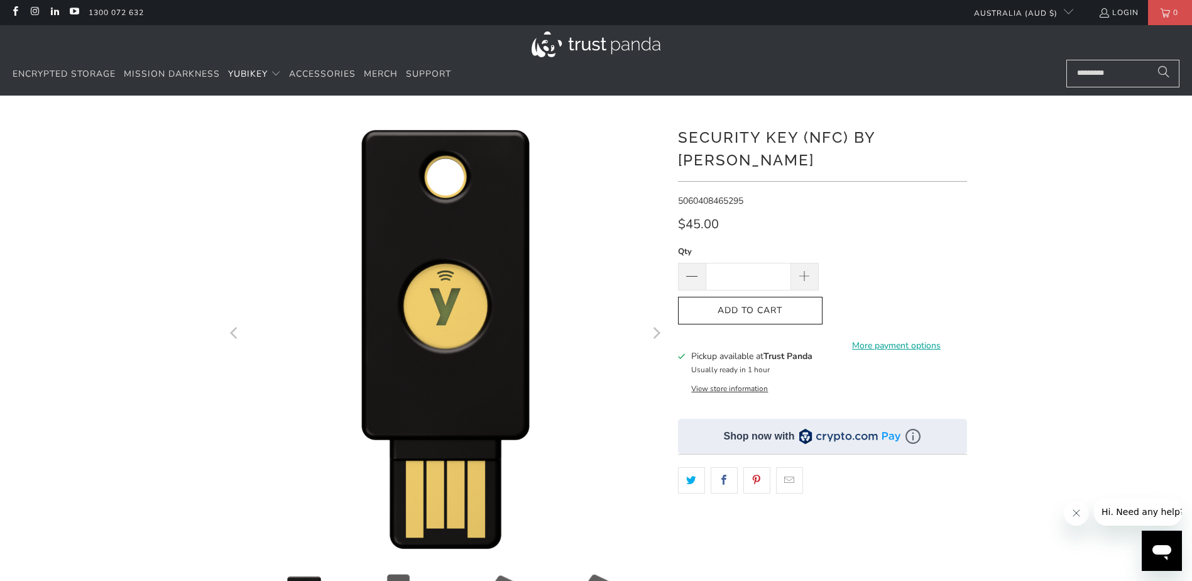 Image resolution: width=1192 pixels, height=581 pixels. Describe the element at coordinates (254, 74) in the screenshot. I see `summary: YubiKey` at that location.